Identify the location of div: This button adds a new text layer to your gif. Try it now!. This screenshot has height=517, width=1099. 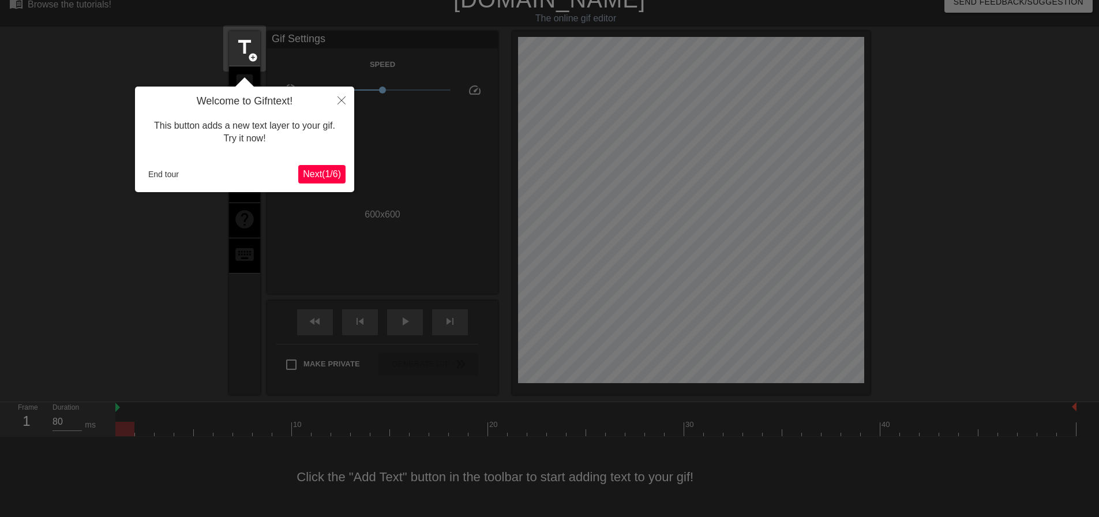
(245, 132).